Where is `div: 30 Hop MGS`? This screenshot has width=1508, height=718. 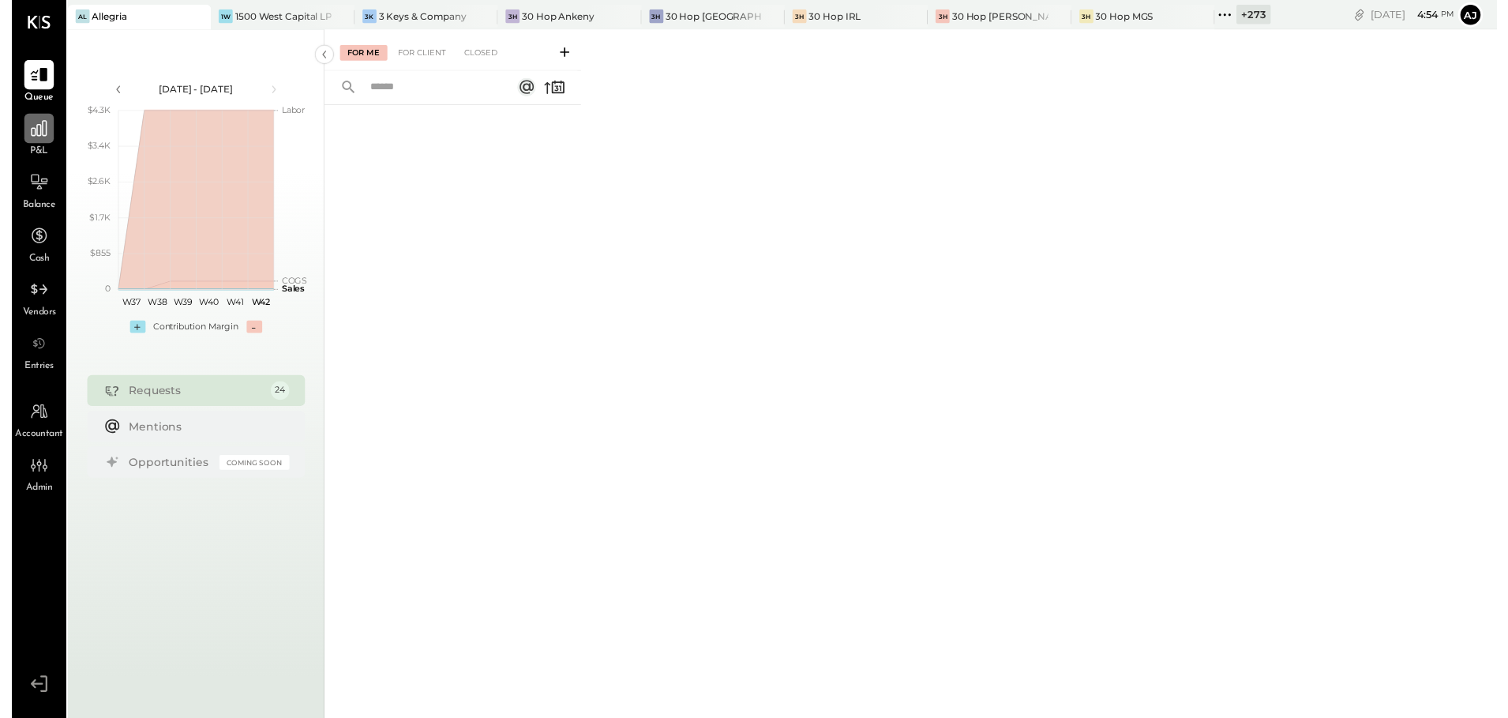
div: 30 Hop MGS is located at coordinates (1130, 16).